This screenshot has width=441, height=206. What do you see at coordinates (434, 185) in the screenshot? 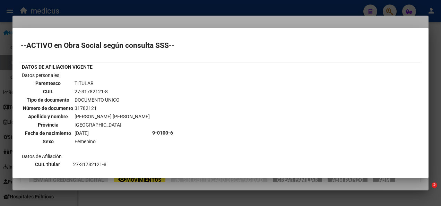
I see `span: 2` at bounding box center [434, 185].